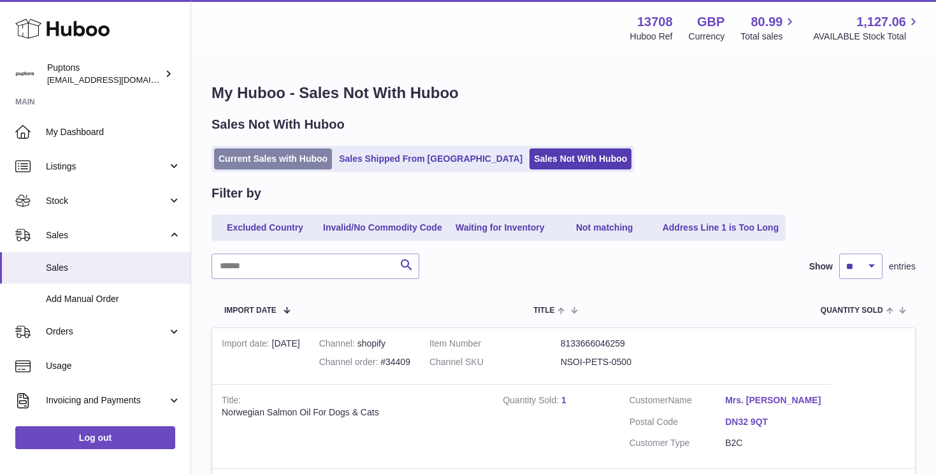 The height and width of the screenshot is (474, 936). Describe the element at coordinates (236, 193) in the screenshot. I see `h2: Filter by` at that location.